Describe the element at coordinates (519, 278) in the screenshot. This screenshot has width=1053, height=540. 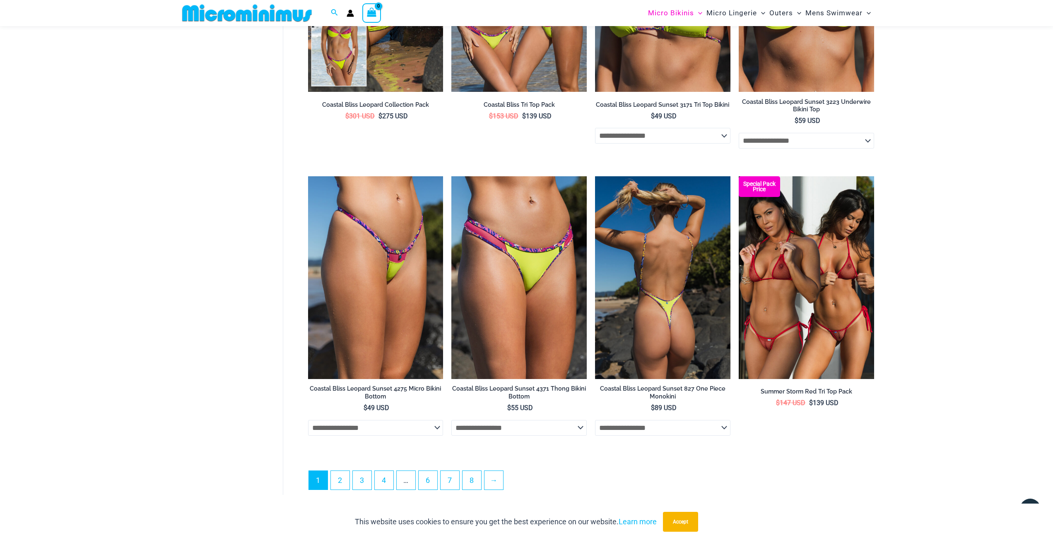
I see `a: Coastal Bliss Leopard Sunset Thong Bikini 03Coastal Bliss Leopard Sunset 4371 Thong Bikini 02Coas...` at that location.